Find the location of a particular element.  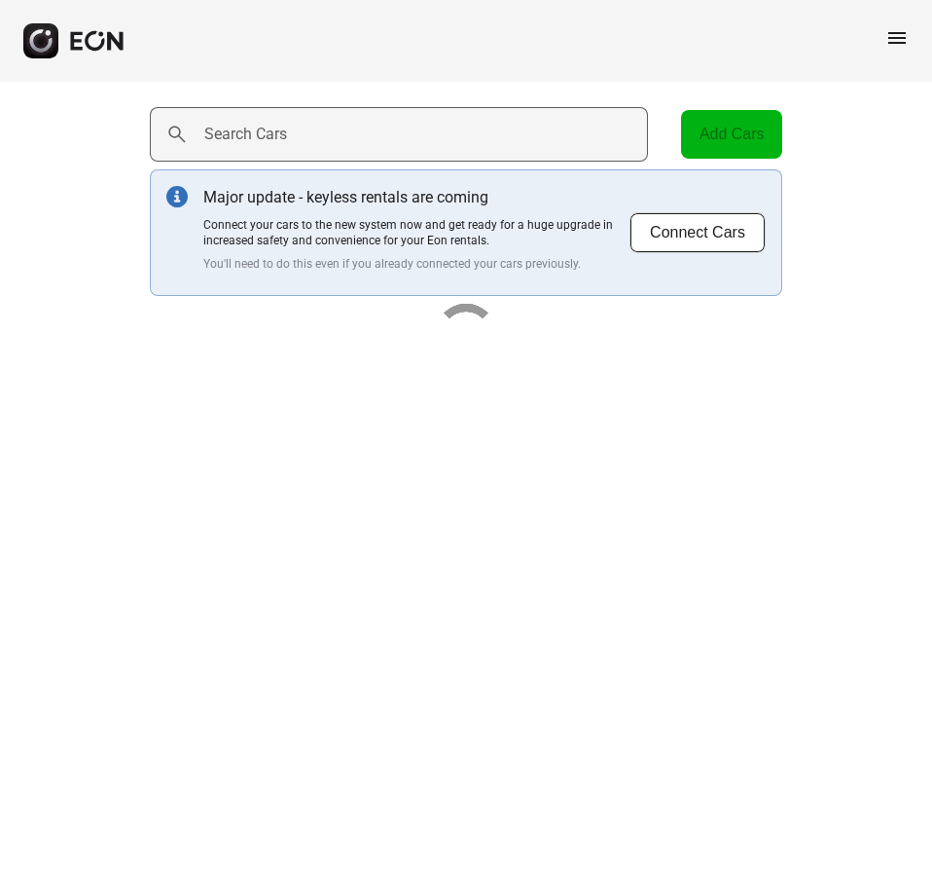

p: Connect your cars to the new system now and get ready for a huge upgrade in increased safety and ... is located at coordinates (417, 233).